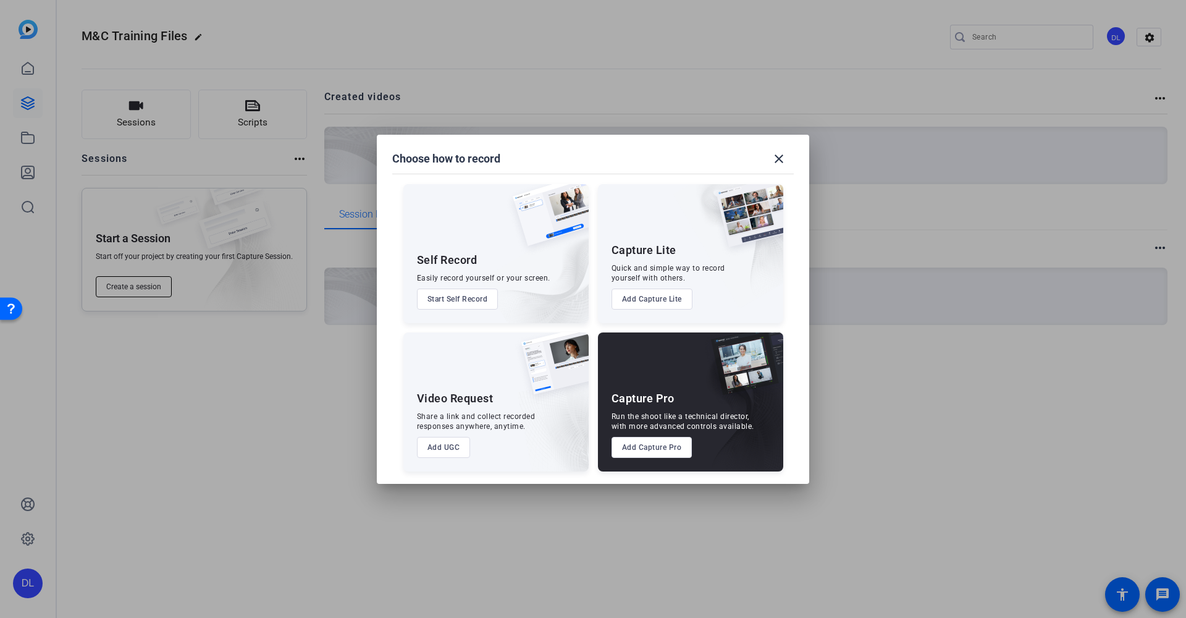 The height and width of the screenshot is (618, 1186). Describe the element at coordinates (553, 421) in the screenshot. I see `img: embarkstudio-ugc-content.png` at that location.